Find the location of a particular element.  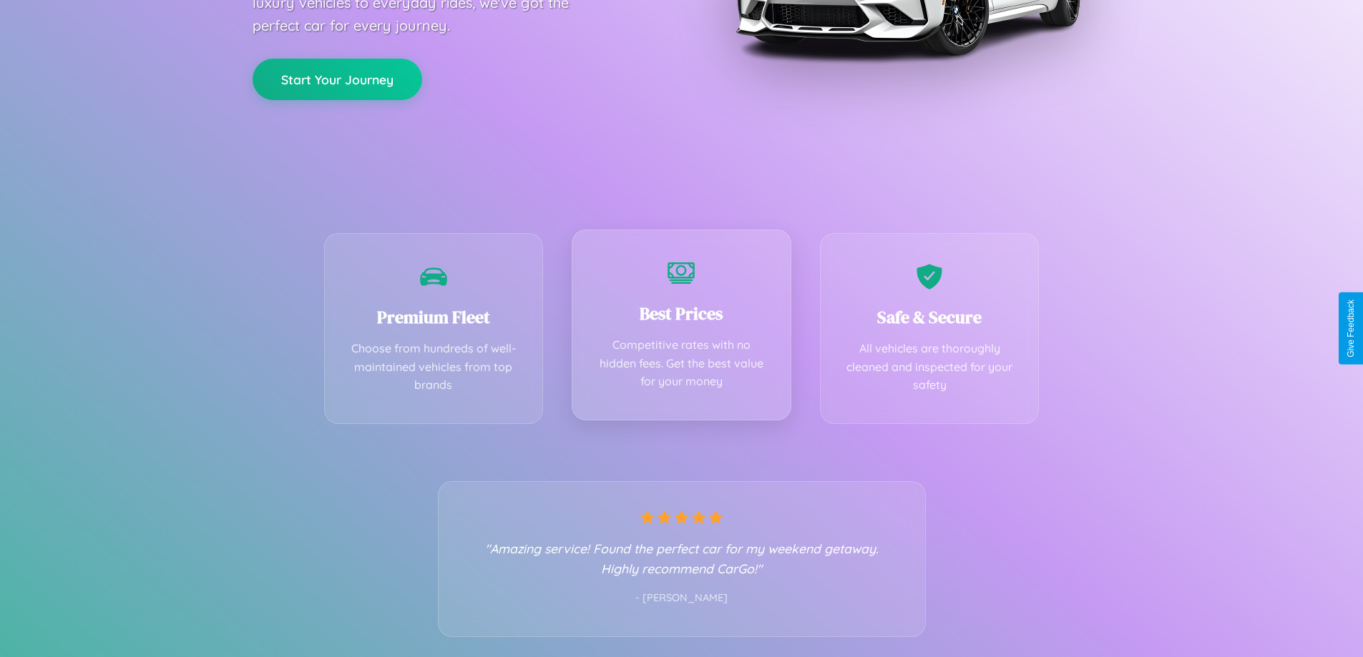

p: Competitive rates with no hidden fees. Get the best value for your money is located at coordinates (681, 363).